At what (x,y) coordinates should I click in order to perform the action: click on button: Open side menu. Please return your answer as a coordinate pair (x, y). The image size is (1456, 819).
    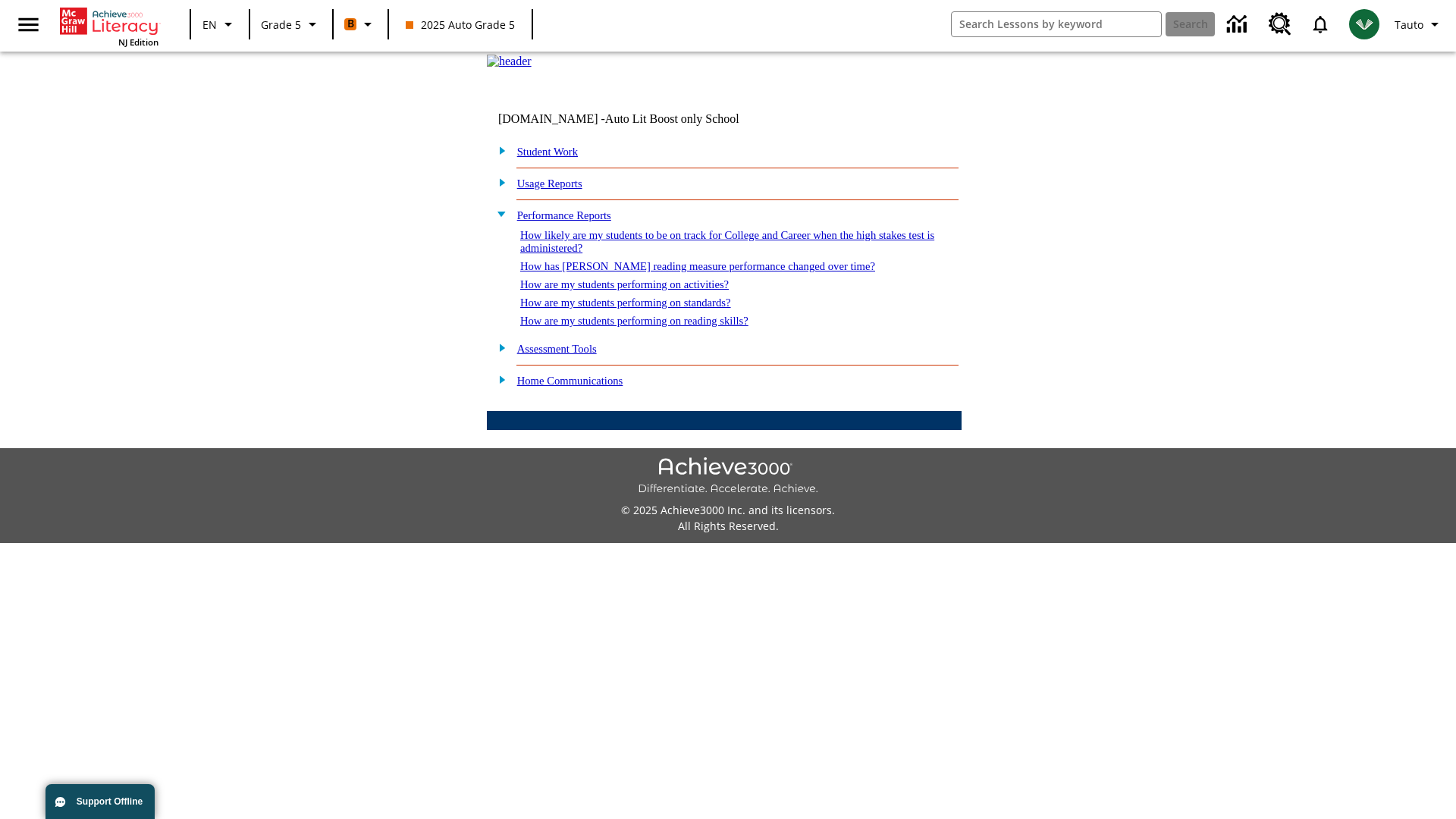
    Looking at the image, I should click on (28, 24).